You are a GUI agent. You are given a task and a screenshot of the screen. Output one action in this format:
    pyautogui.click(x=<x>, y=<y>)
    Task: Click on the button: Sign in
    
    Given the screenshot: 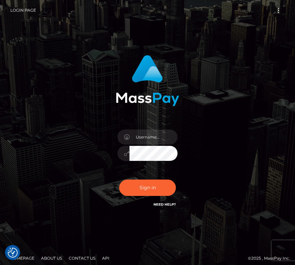 What is the action you would take?
    pyautogui.click(x=148, y=188)
    